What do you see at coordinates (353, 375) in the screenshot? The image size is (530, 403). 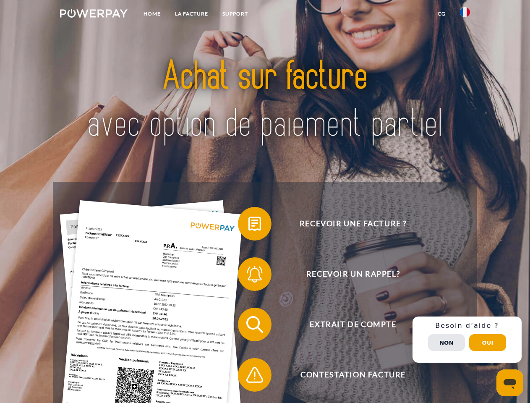 I see `span: Contestation Facture` at bounding box center [353, 375].